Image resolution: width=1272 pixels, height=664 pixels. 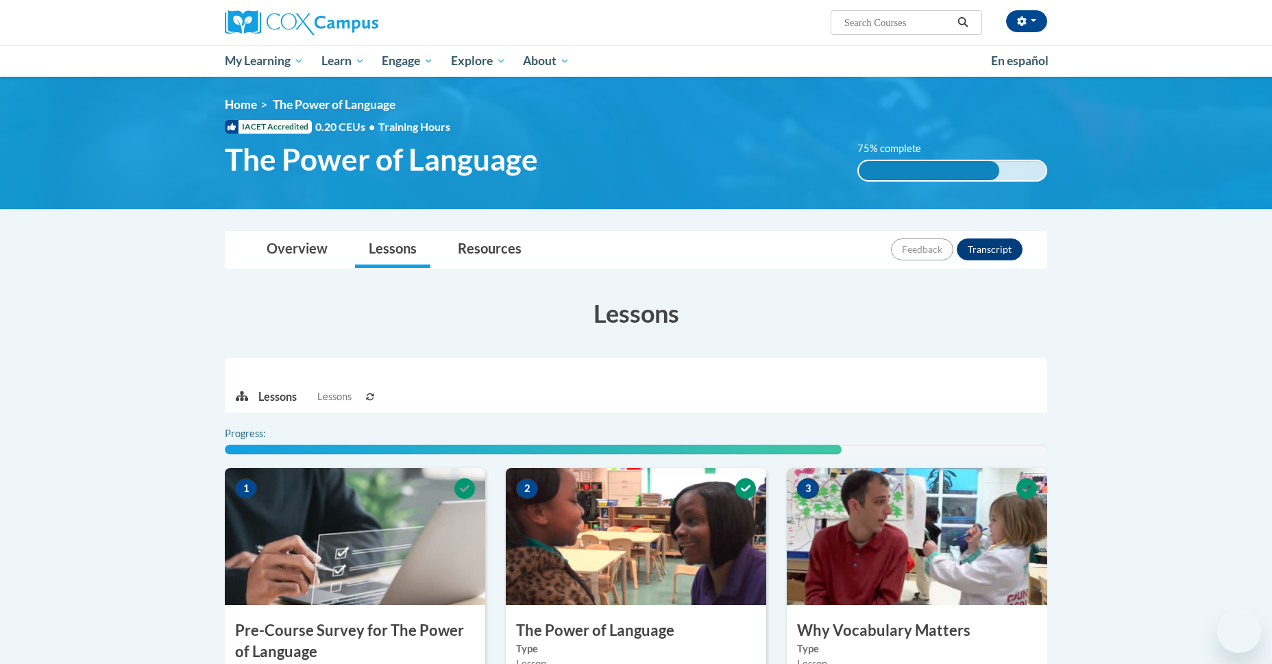 I want to click on span: 0.20 CEUs, so click(x=347, y=127).